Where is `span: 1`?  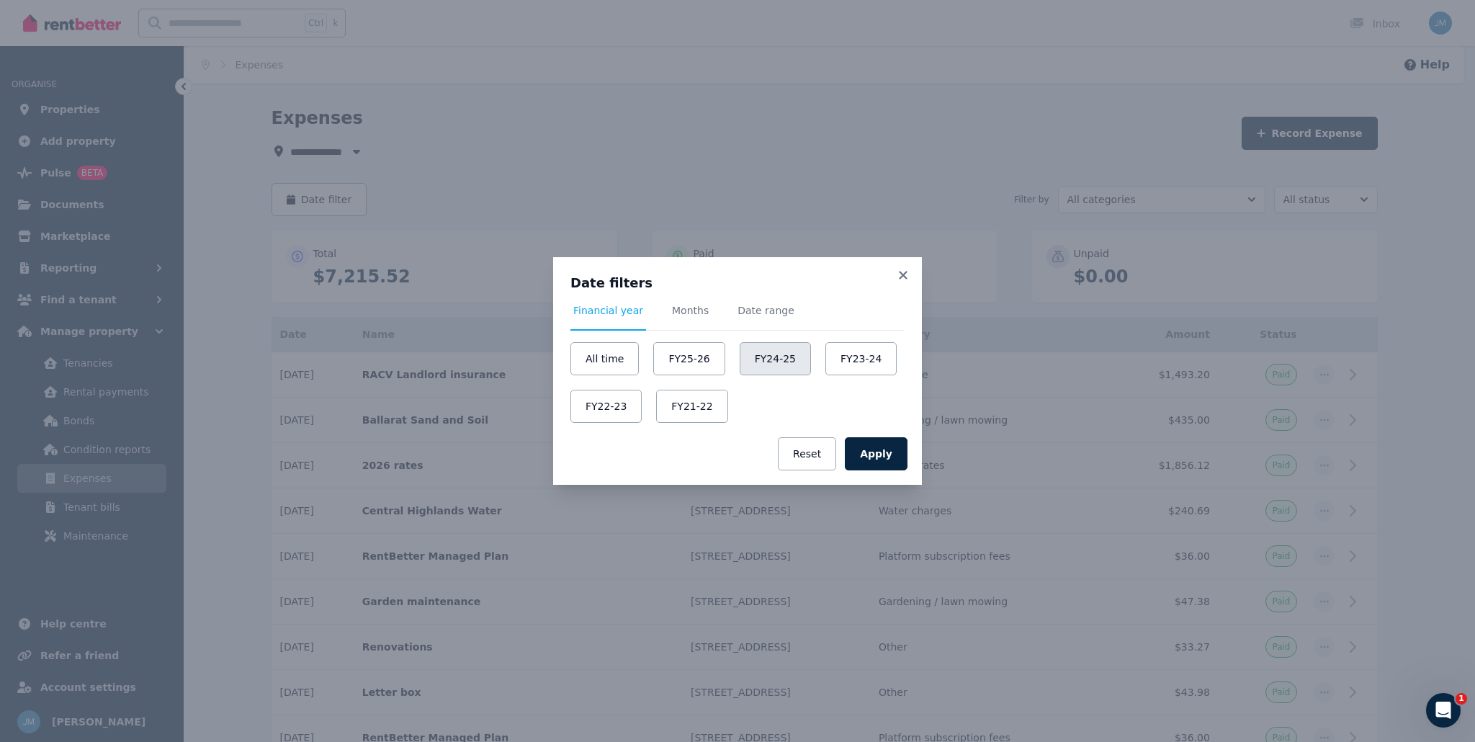
span: 1 is located at coordinates (1461, 698).